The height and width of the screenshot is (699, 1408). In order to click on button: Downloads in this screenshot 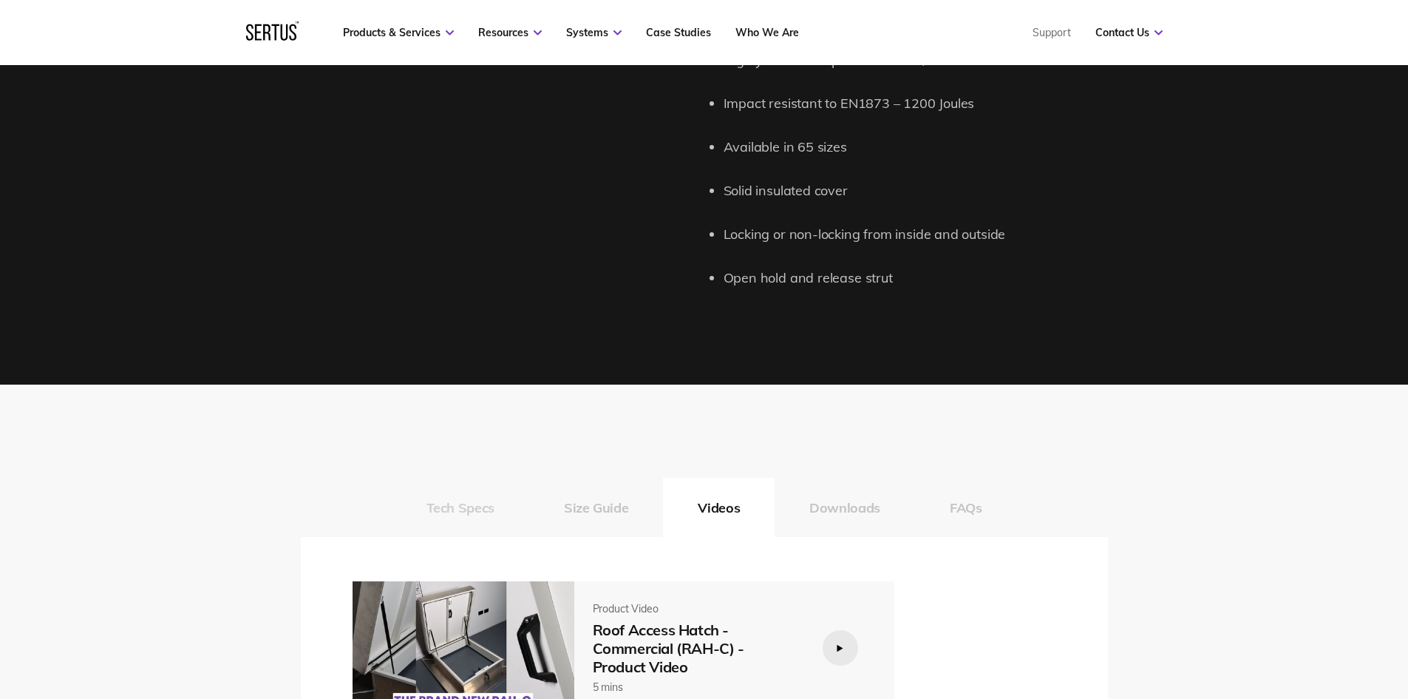, I will do `click(845, 507)`.